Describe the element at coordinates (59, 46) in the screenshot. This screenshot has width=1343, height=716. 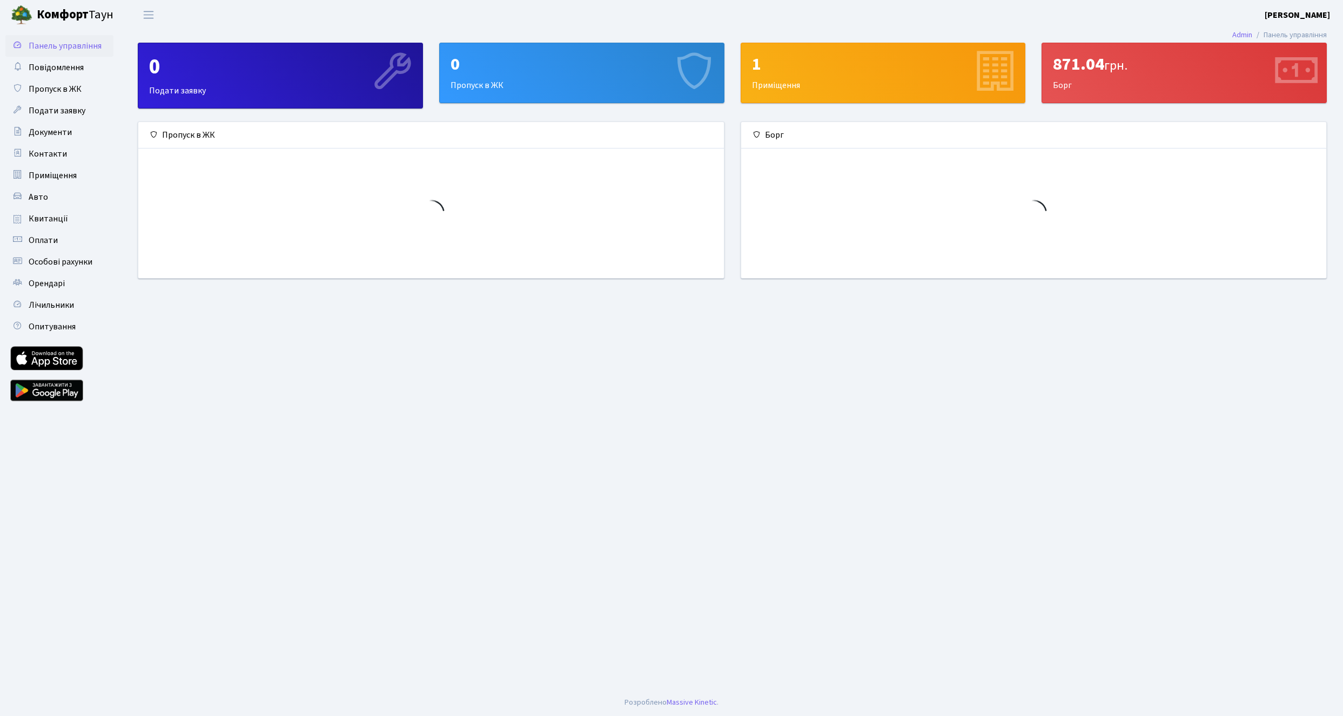
I see `a: Панель управління` at that location.